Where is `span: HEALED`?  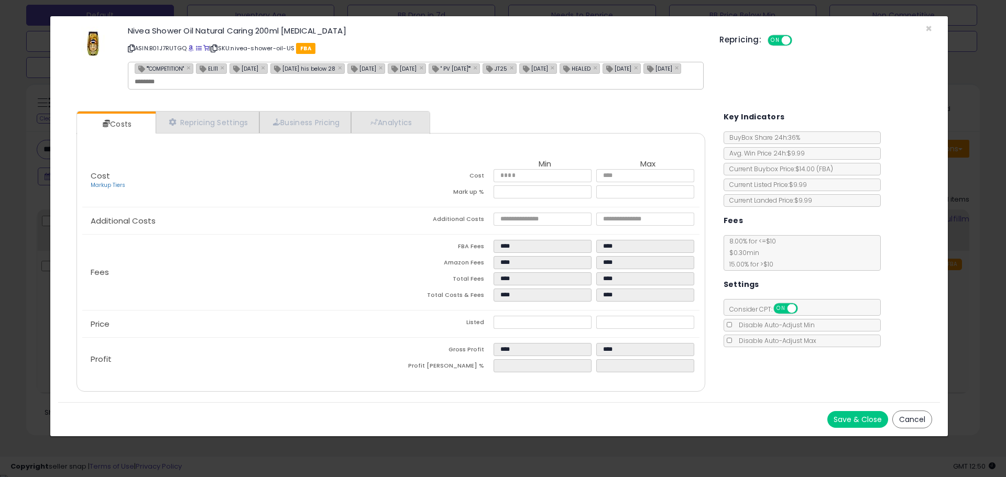 span: HEALED is located at coordinates (575, 68).